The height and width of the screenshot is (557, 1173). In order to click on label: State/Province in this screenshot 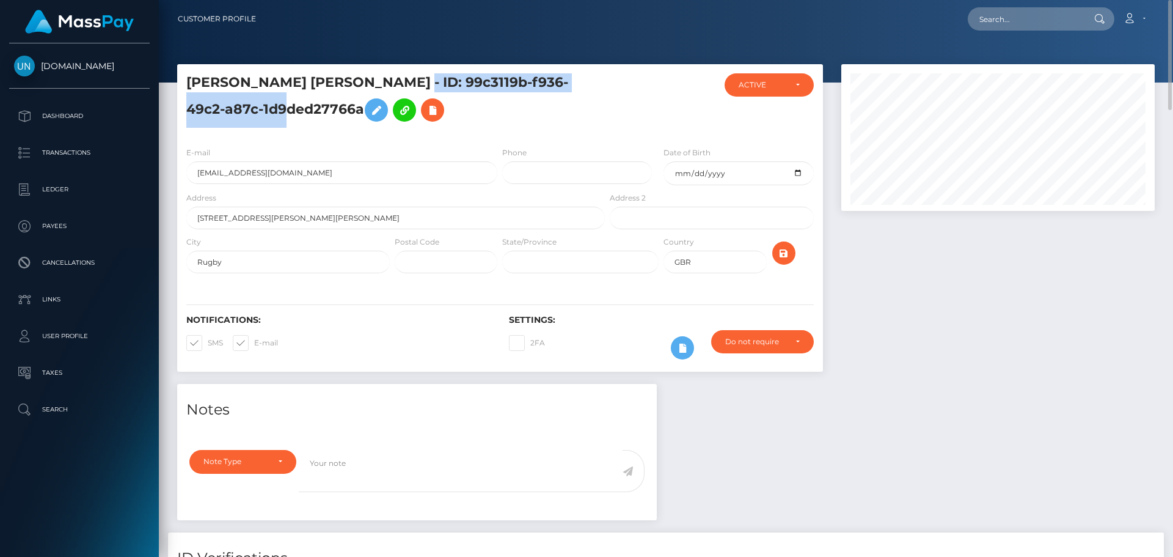, I will do `click(529, 242)`.